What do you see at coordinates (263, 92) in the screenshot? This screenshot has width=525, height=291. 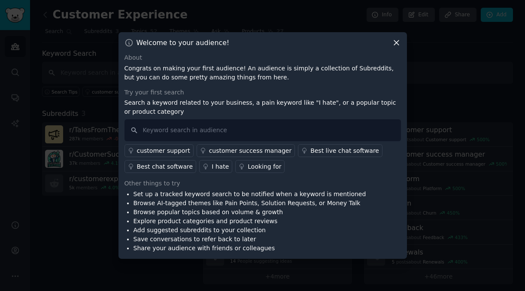 I see `div: Try your first search` at bounding box center [263, 92].